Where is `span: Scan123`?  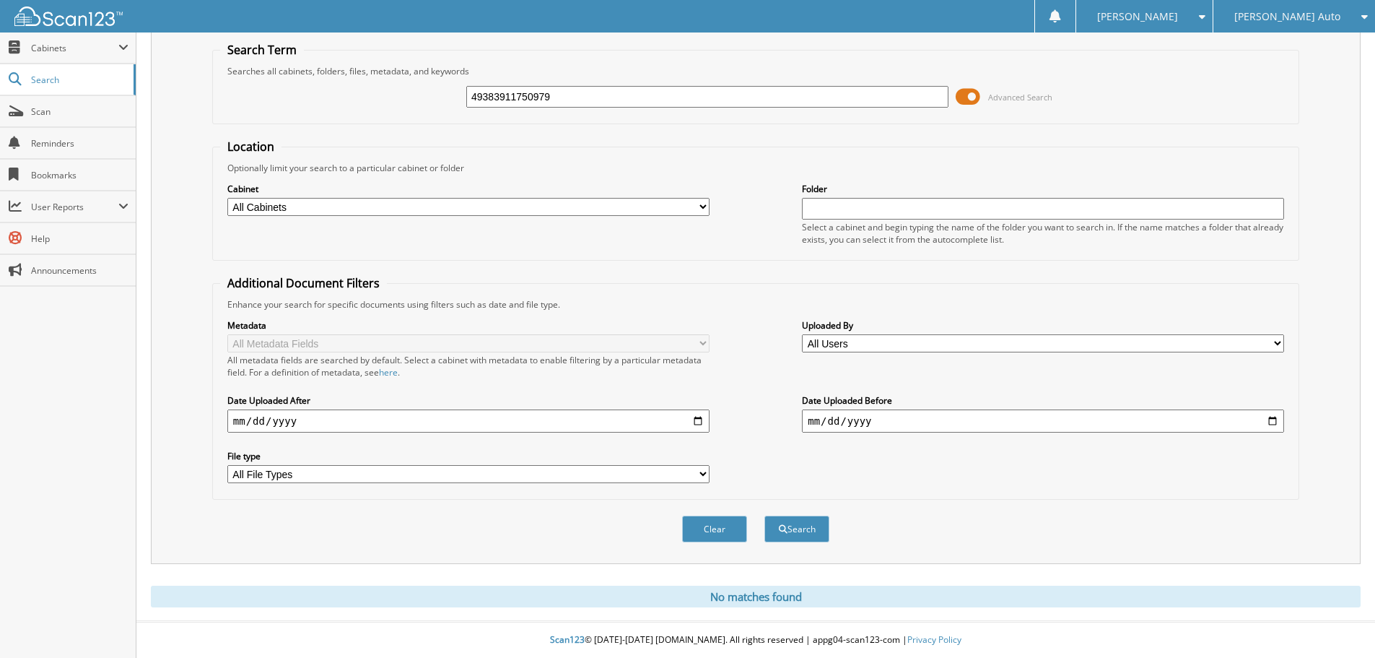 span: Scan123 is located at coordinates (567, 639).